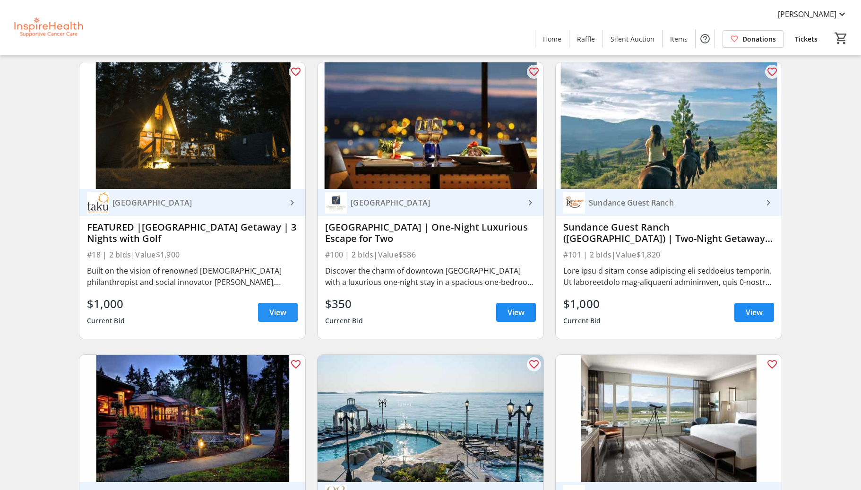 The width and height of the screenshot is (861, 490). Describe the element at coordinates (98, 203) in the screenshot. I see `img: Taku Resort and Marina` at that location.